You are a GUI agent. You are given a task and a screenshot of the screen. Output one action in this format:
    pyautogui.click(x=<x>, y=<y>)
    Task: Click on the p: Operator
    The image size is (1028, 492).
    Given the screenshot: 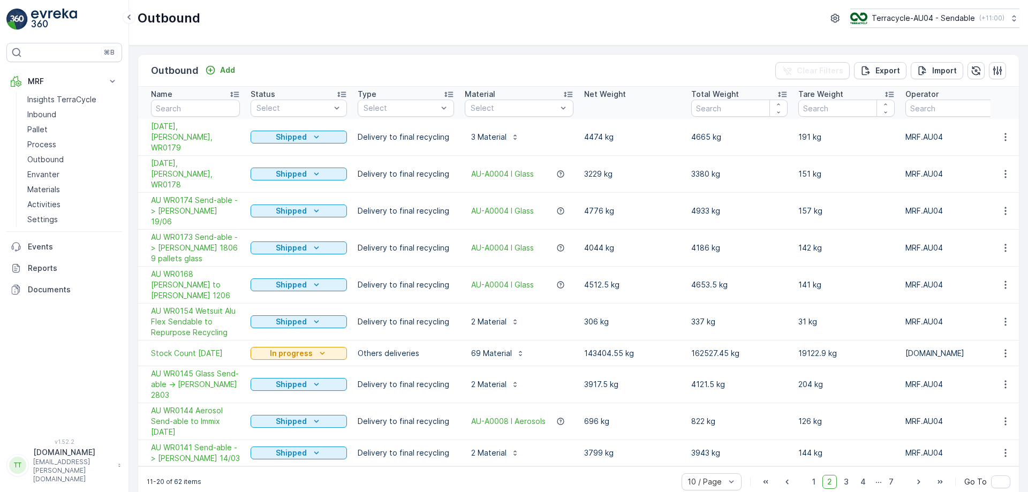 What is the action you would take?
    pyautogui.click(x=922, y=94)
    